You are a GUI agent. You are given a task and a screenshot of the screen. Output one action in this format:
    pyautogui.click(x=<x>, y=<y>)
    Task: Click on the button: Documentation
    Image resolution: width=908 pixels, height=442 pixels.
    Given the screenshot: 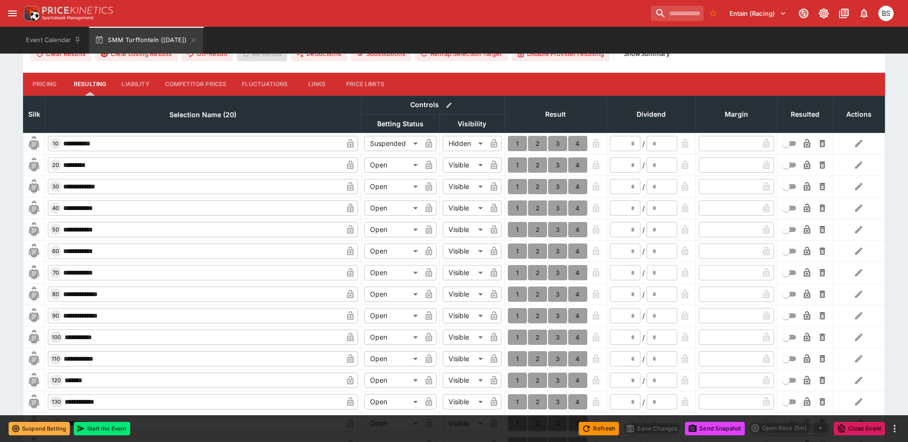 What is the action you would take?
    pyautogui.click(x=844, y=13)
    